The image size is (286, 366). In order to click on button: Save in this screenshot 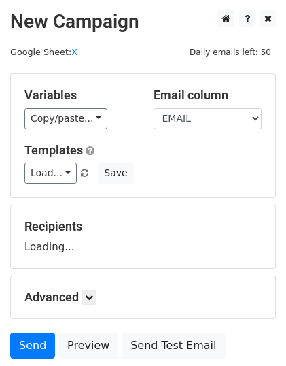, I will do `click(115, 173)`.